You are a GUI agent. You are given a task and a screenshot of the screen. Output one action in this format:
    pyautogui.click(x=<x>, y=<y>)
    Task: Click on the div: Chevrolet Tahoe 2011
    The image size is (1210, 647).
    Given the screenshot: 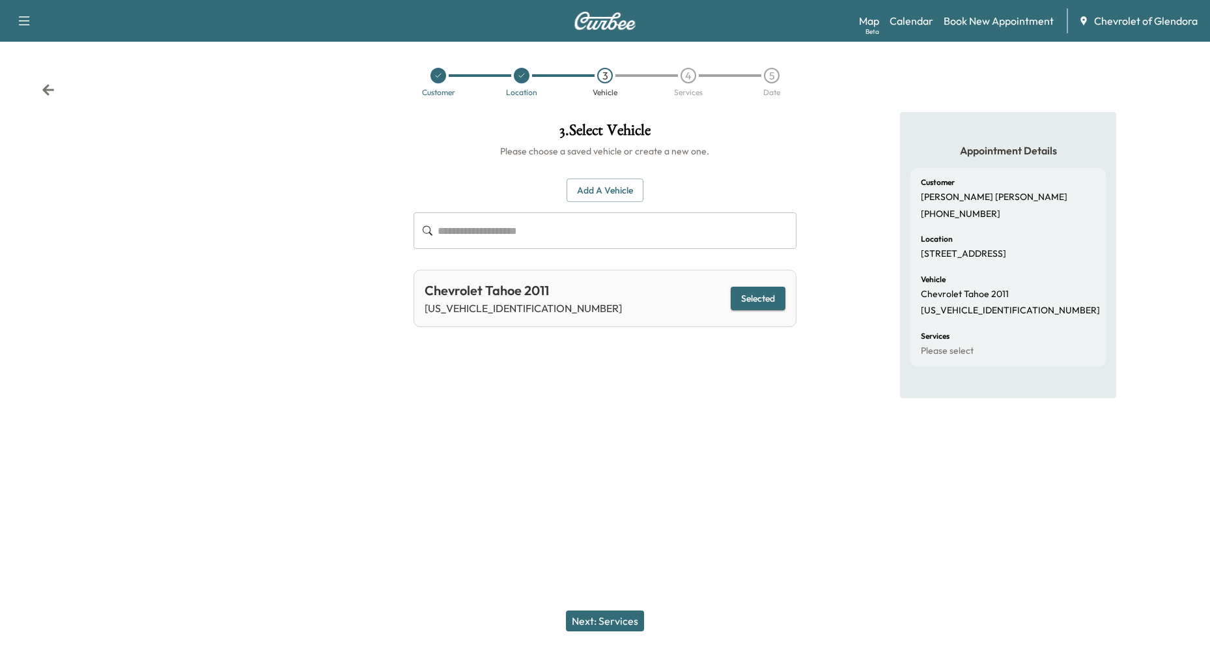 What is the action you would take?
    pyautogui.click(x=523, y=290)
    